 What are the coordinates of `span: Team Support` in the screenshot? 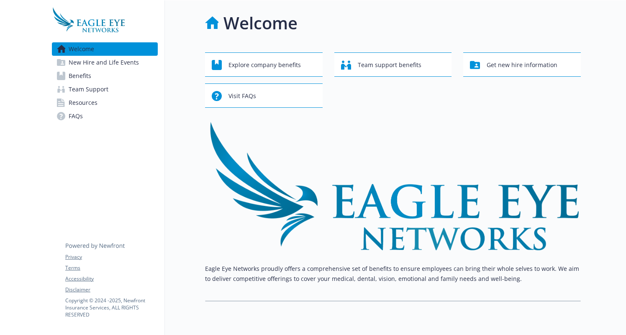 It's located at (88, 89).